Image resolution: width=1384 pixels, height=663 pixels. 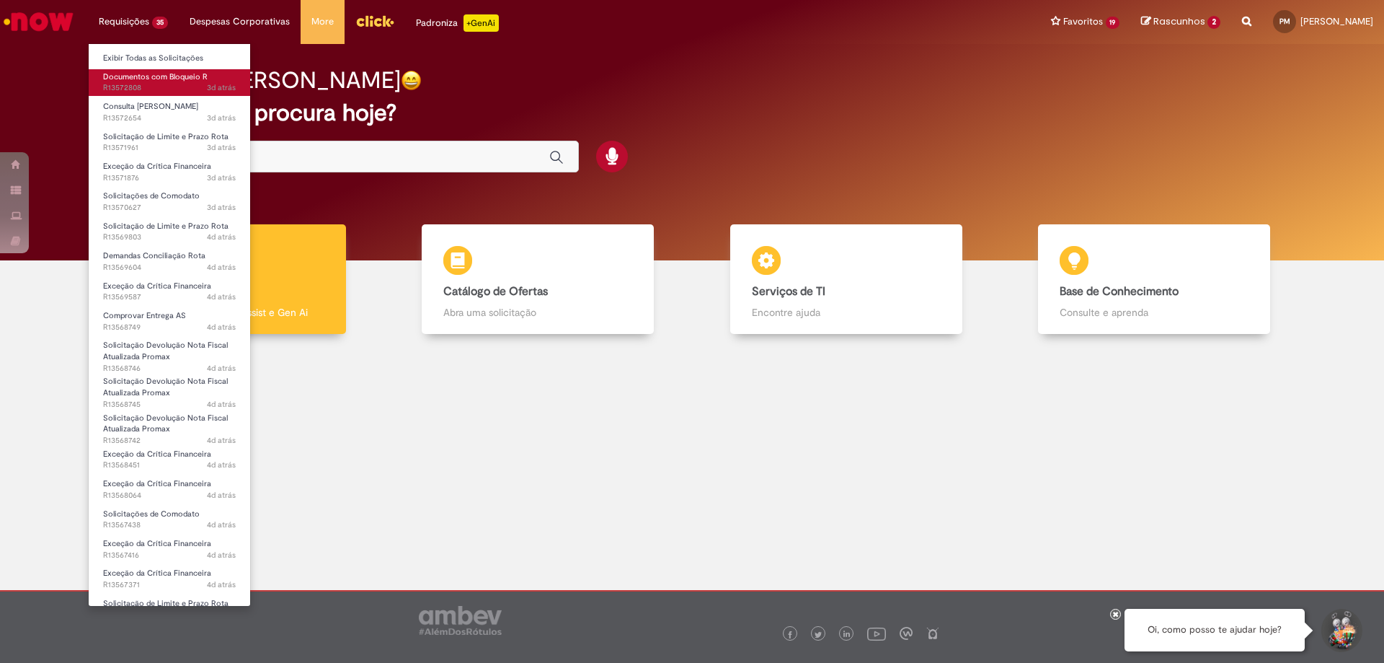 I want to click on a: Aberto R13572808 : Documentos com Bloqueio R, so click(x=169, y=82).